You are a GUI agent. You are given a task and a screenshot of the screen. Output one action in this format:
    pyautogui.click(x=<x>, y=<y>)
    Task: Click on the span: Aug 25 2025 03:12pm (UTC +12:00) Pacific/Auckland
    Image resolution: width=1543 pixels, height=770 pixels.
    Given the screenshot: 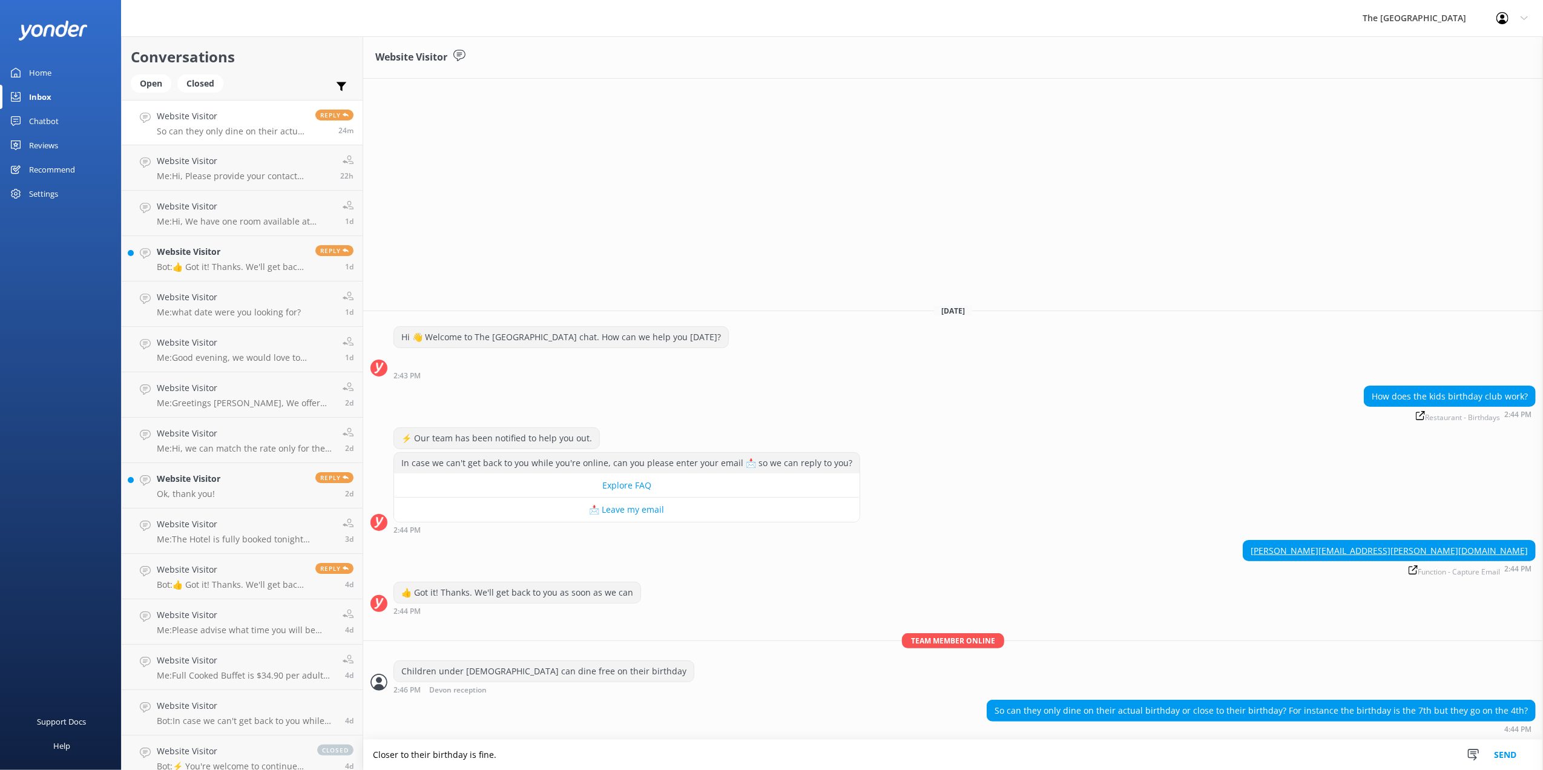 What is the action you would take?
    pyautogui.click(x=349, y=221)
    